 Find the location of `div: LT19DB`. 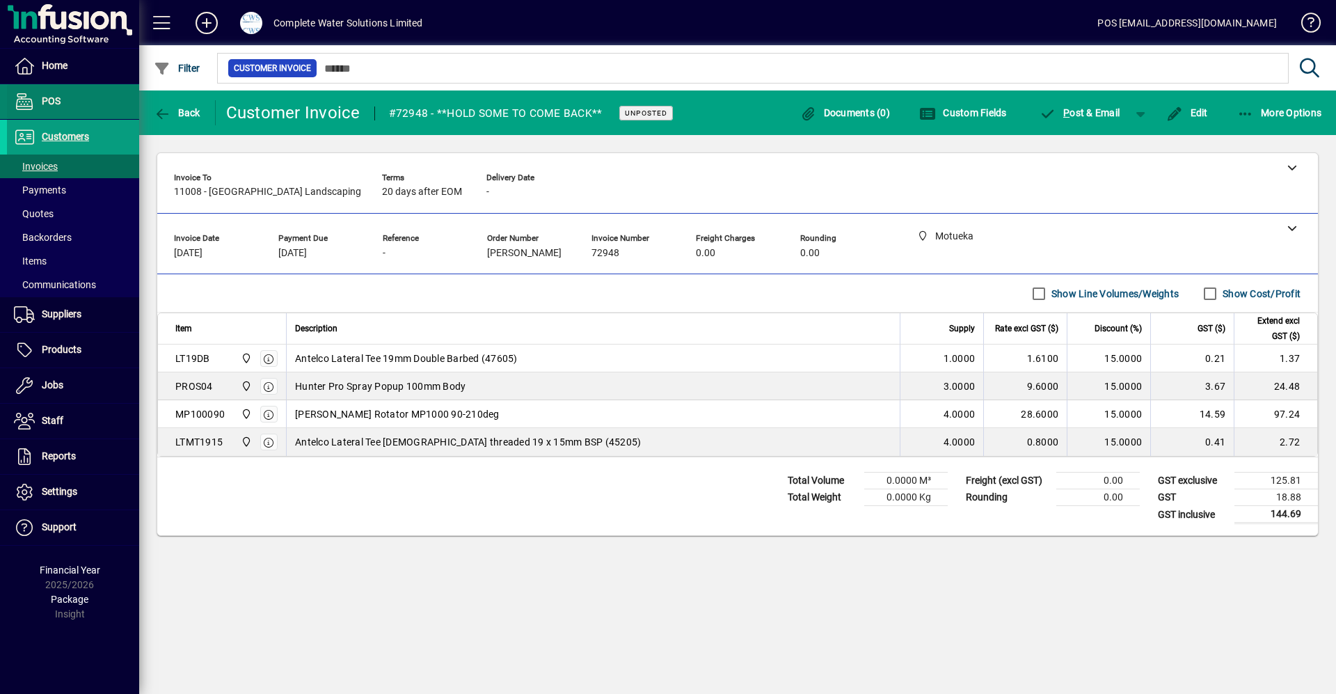

div: LT19DB is located at coordinates (193, 358).